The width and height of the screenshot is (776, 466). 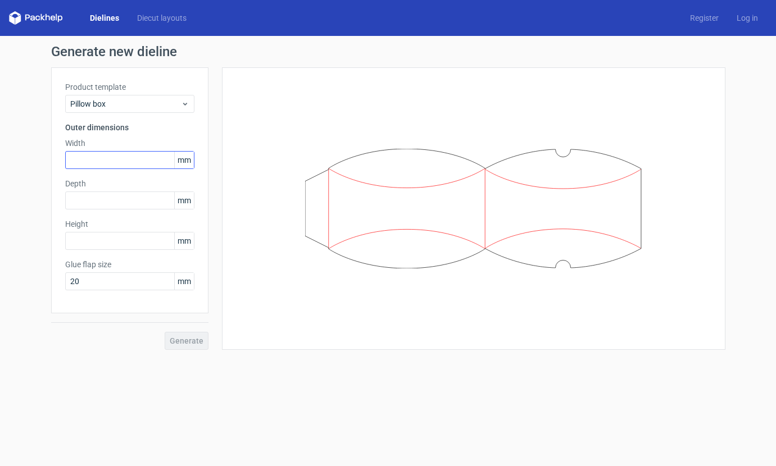 I want to click on label: Glue flap size, so click(x=130, y=265).